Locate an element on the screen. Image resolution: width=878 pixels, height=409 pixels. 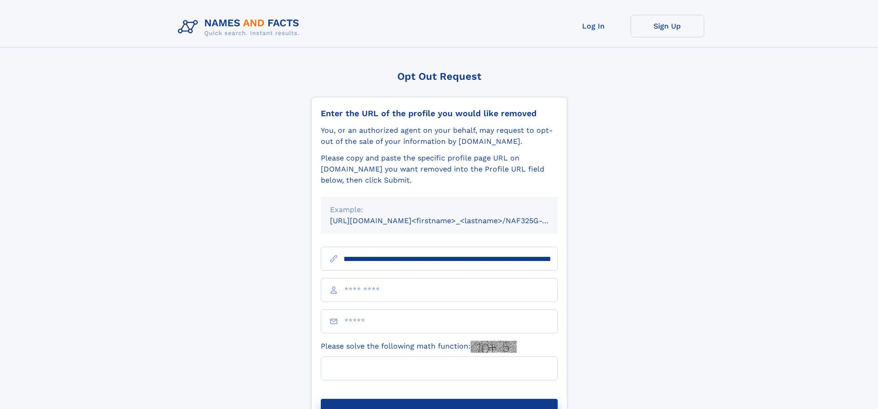
div: Example: is located at coordinates (439, 210).